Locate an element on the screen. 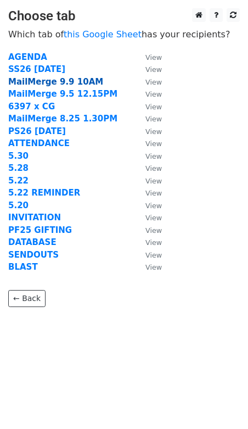 This screenshot has width=248, height=429. strong: MailMerge 9.9 10AM is located at coordinates (55, 82).